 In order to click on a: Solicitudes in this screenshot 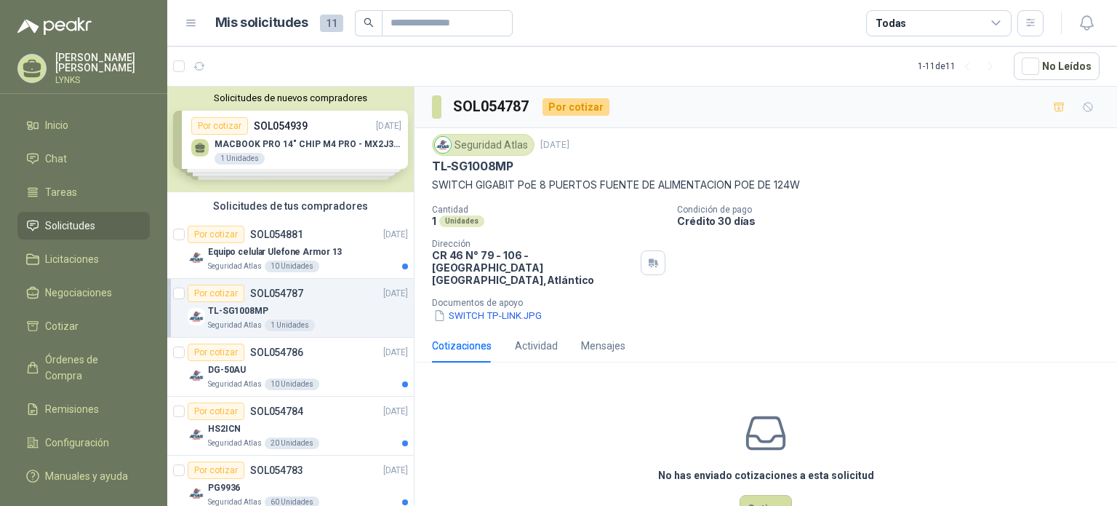, I will do `click(84, 226)`.